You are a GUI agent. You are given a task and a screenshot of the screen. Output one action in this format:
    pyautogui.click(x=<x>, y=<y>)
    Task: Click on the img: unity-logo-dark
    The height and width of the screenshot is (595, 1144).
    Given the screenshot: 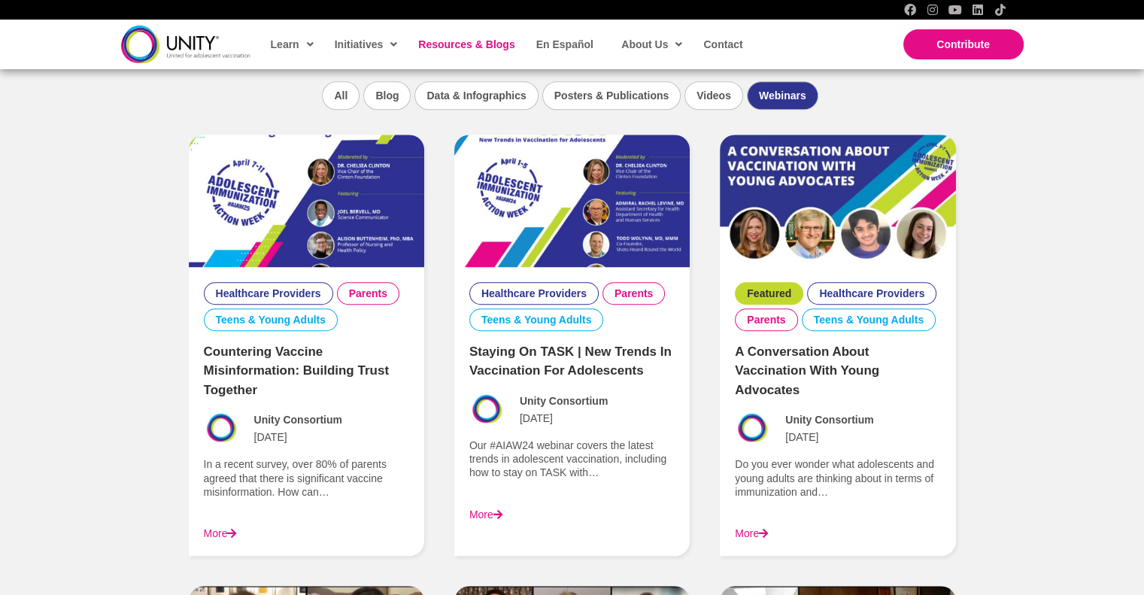 What is the action you would take?
    pyautogui.click(x=186, y=44)
    